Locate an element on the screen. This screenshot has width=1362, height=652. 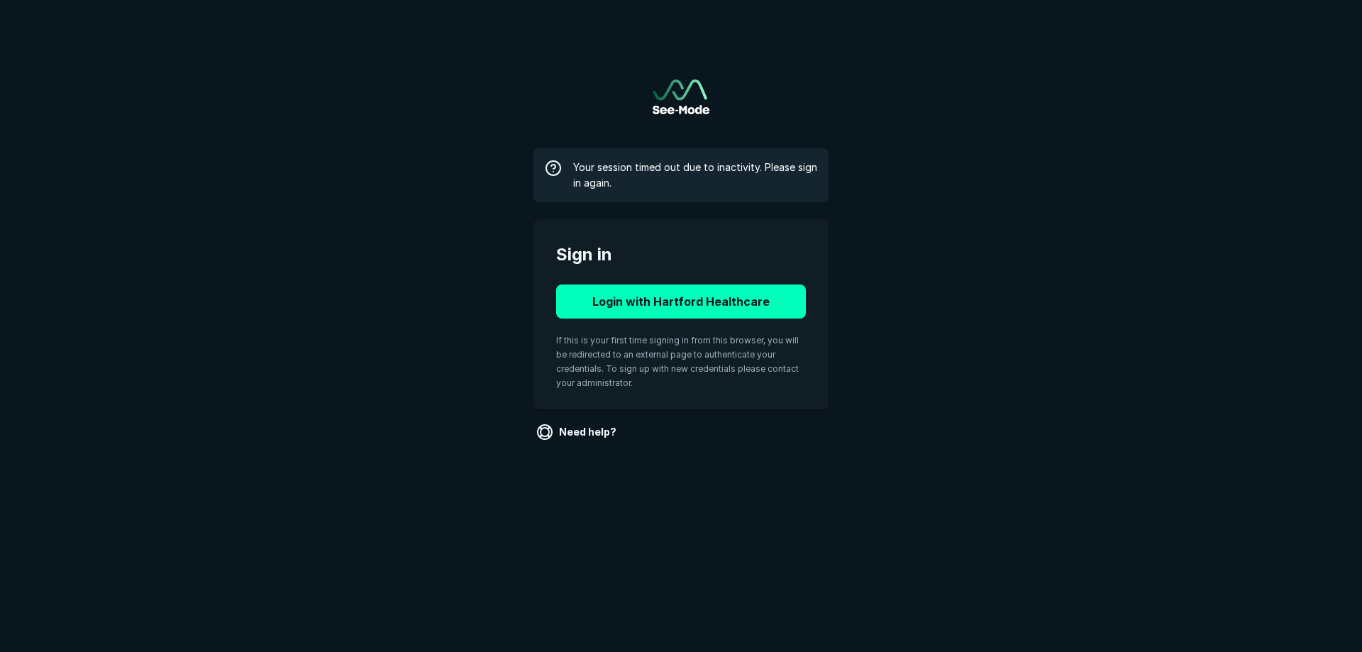
a: Go to sign in is located at coordinates (681, 96).